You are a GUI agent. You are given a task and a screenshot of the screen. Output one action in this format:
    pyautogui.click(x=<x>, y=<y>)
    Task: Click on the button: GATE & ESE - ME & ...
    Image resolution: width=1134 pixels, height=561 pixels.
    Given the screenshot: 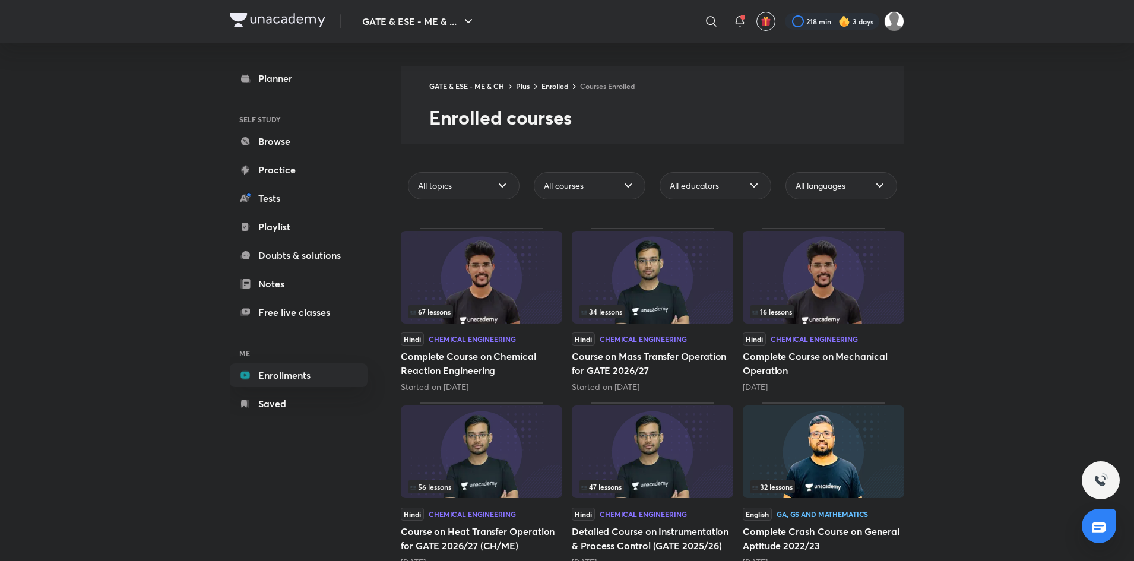 What is the action you would take?
    pyautogui.click(x=419, y=21)
    